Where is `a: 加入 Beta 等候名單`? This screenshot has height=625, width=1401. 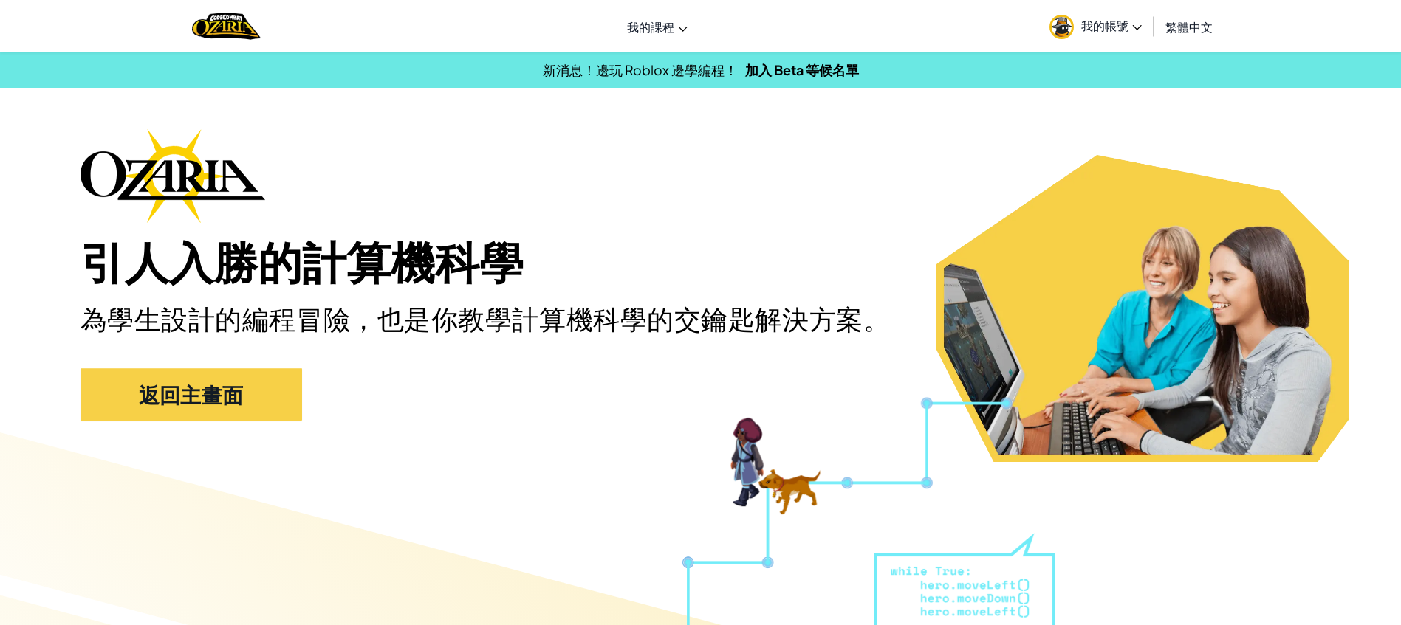 a: 加入 Beta 等候名單 is located at coordinates (802, 69).